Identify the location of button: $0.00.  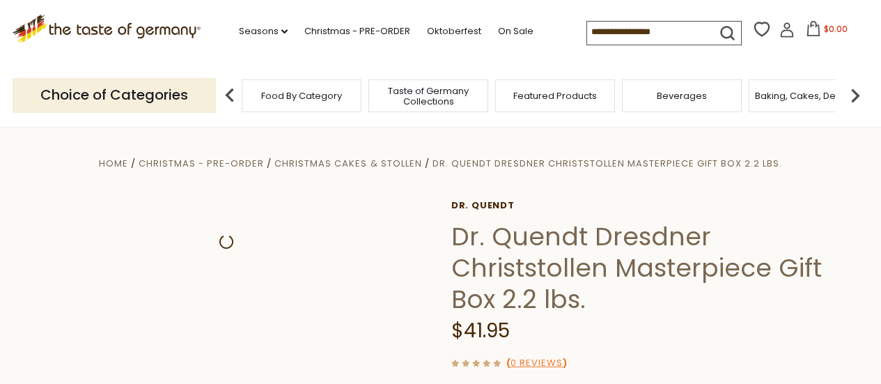
(827, 31).